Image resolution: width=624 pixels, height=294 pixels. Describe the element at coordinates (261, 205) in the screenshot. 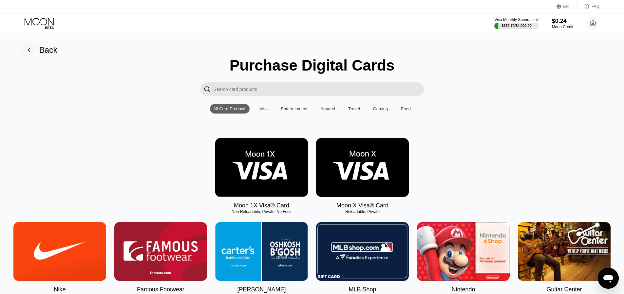

I see `div: Moon 1X Visa® Card` at that location.